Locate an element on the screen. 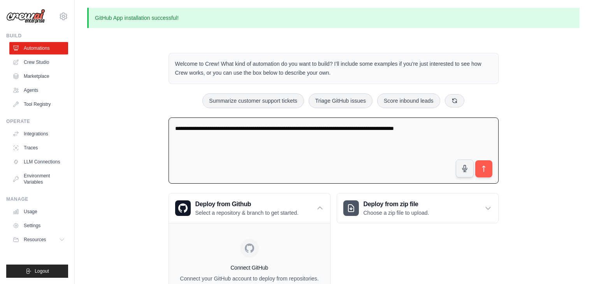 This screenshot has height=284, width=592. a: Automations is located at coordinates (39, 48).